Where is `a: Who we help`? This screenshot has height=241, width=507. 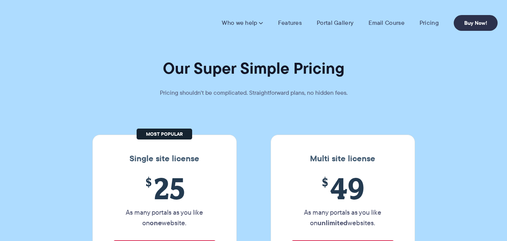
a: Who we help is located at coordinates (242, 23).